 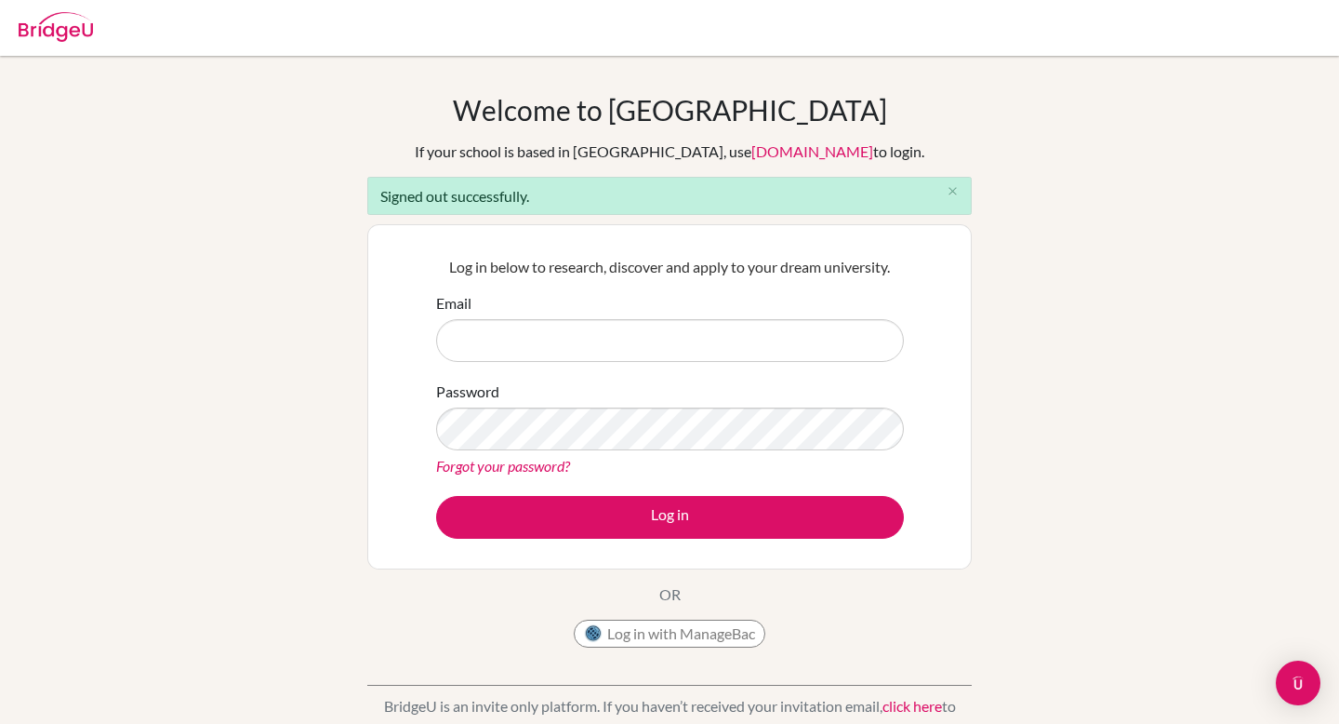 I want to click on button: Close, so click(x=952, y=192).